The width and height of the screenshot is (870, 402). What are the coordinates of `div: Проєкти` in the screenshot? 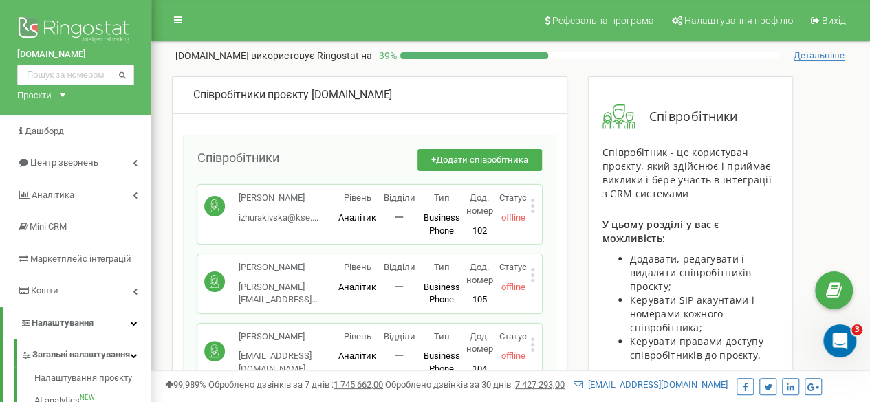 It's located at (34, 95).